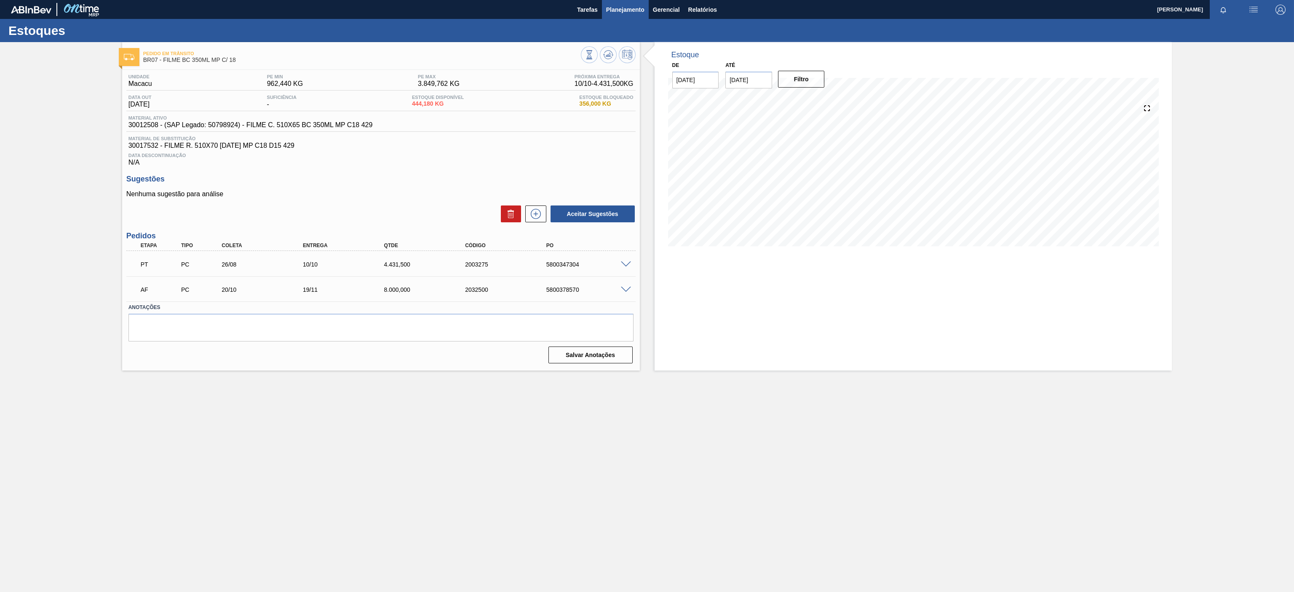  Describe the element at coordinates (140, 77) in the screenshot. I see `span: Unidade` at that location.